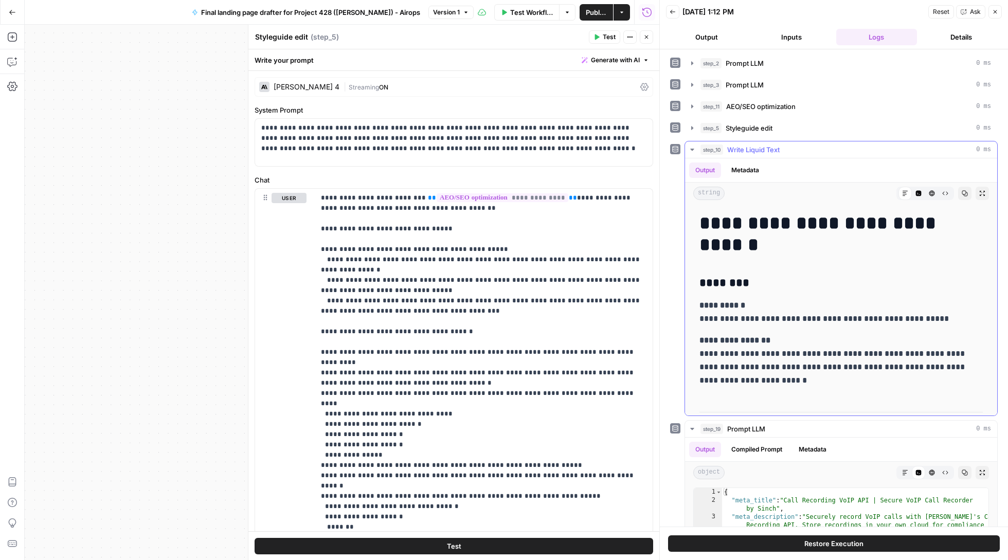 The width and height of the screenshot is (1008, 560). What do you see at coordinates (710, 85) in the screenshot?
I see `span: step_3` at bounding box center [710, 85].